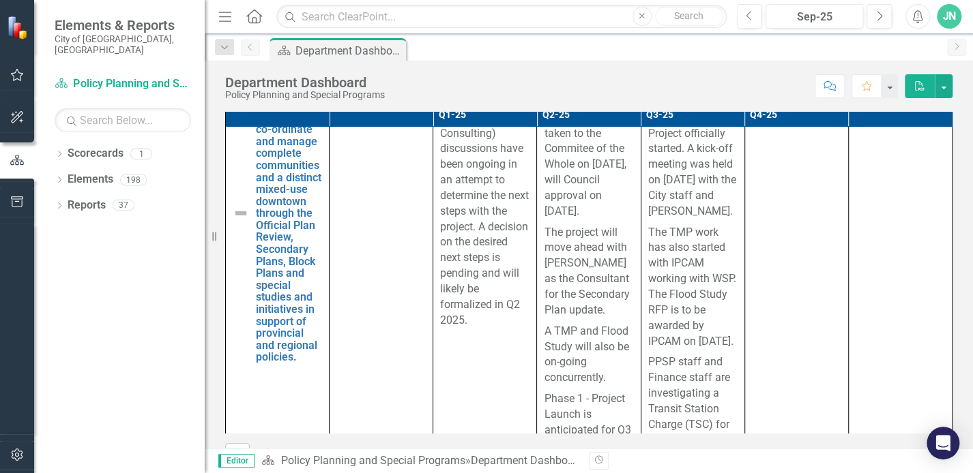  What do you see at coordinates (90, 179) in the screenshot?
I see `a: Elements` at bounding box center [90, 179].